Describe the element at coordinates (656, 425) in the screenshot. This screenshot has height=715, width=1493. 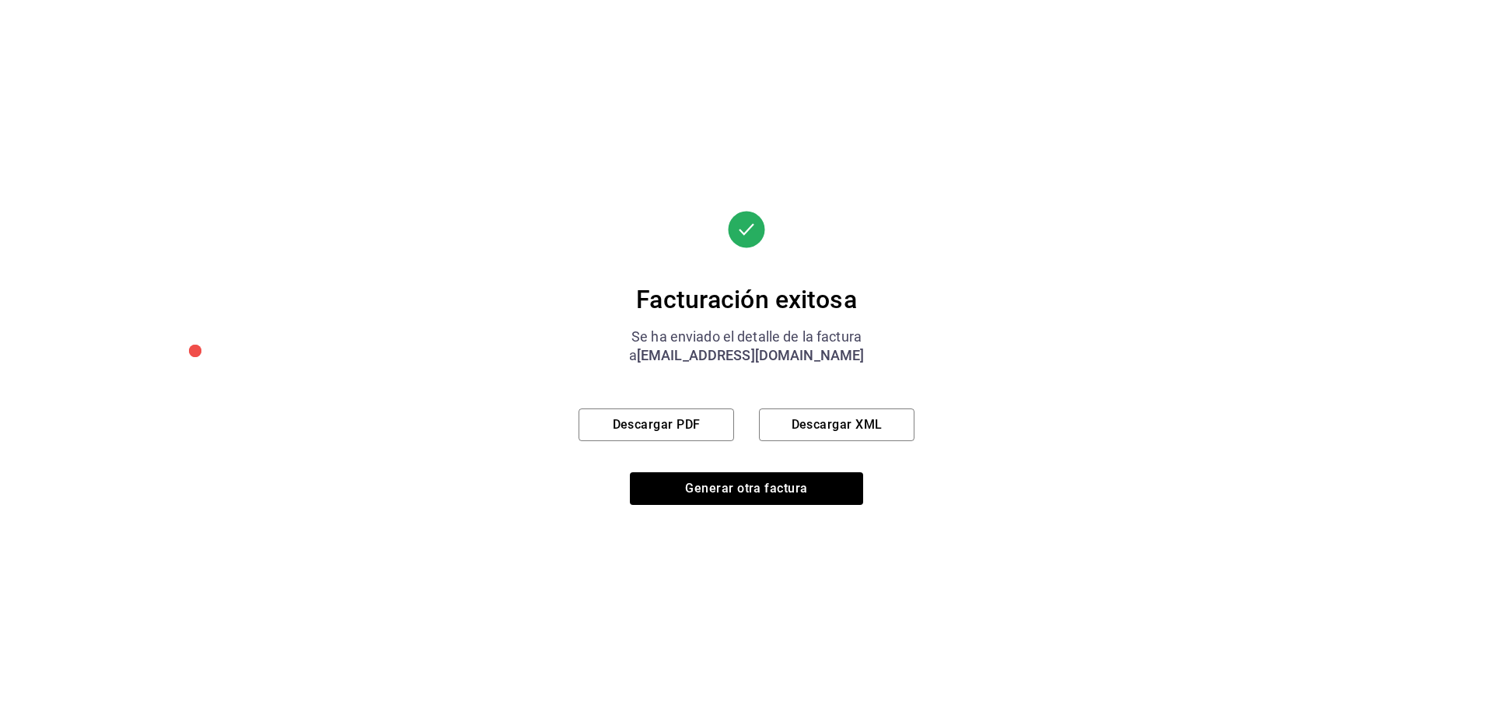
I see `button: Descargar PDF` at that location.